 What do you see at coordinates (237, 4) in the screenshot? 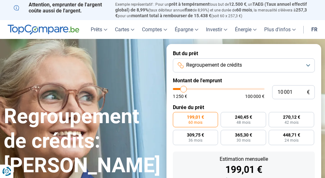
I see `span: 12.500 €` at bounding box center [237, 4].